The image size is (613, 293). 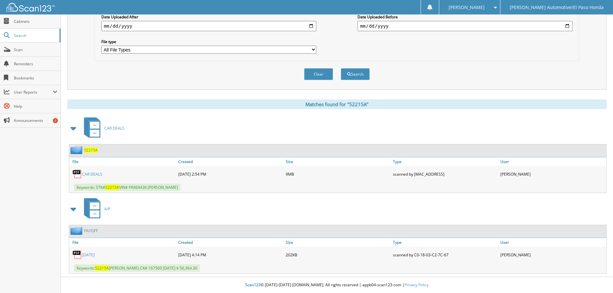 What do you see at coordinates (337, 104) in the screenshot?
I see `div: Matches found for "52215A"` at bounding box center [337, 104].